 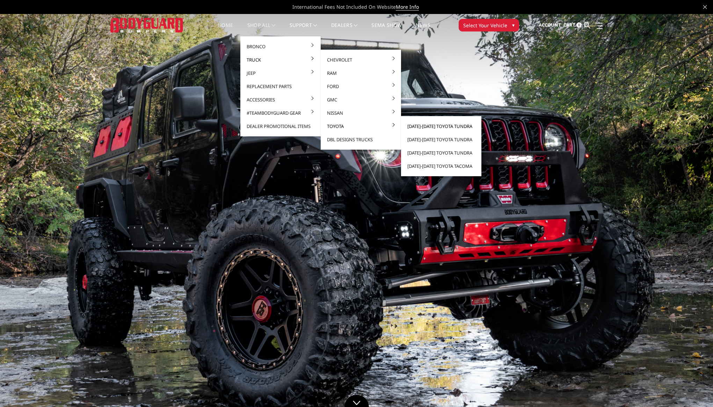 I want to click on a: Cart 0, so click(x=573, y=25).